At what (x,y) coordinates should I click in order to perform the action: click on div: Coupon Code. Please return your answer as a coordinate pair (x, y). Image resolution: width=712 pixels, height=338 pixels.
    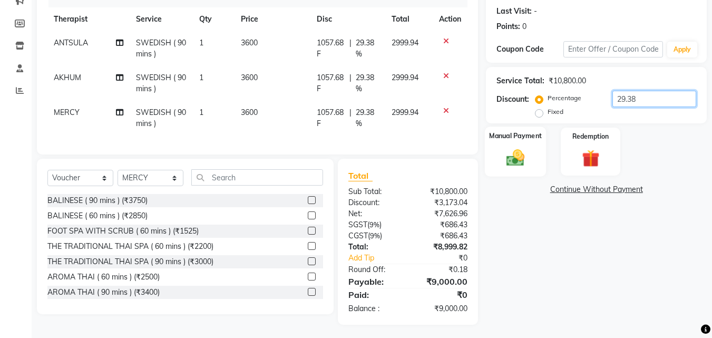
    Looking at the image, I should click on (530, 49).